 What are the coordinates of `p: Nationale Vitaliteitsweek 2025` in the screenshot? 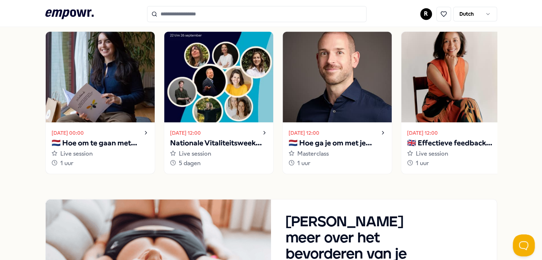 It's located at (219, 143).